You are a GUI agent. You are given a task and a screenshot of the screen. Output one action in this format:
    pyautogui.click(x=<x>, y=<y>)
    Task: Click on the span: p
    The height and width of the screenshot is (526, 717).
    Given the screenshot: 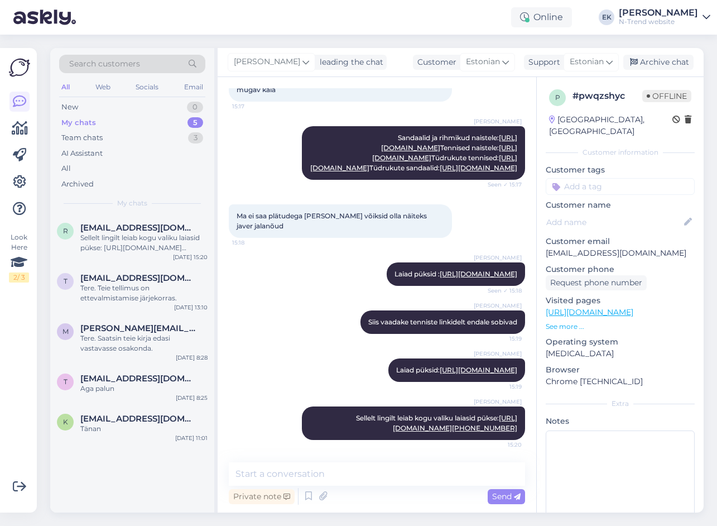 What is the action you would take?
    pyautogui.click(x=557, y=97)
    